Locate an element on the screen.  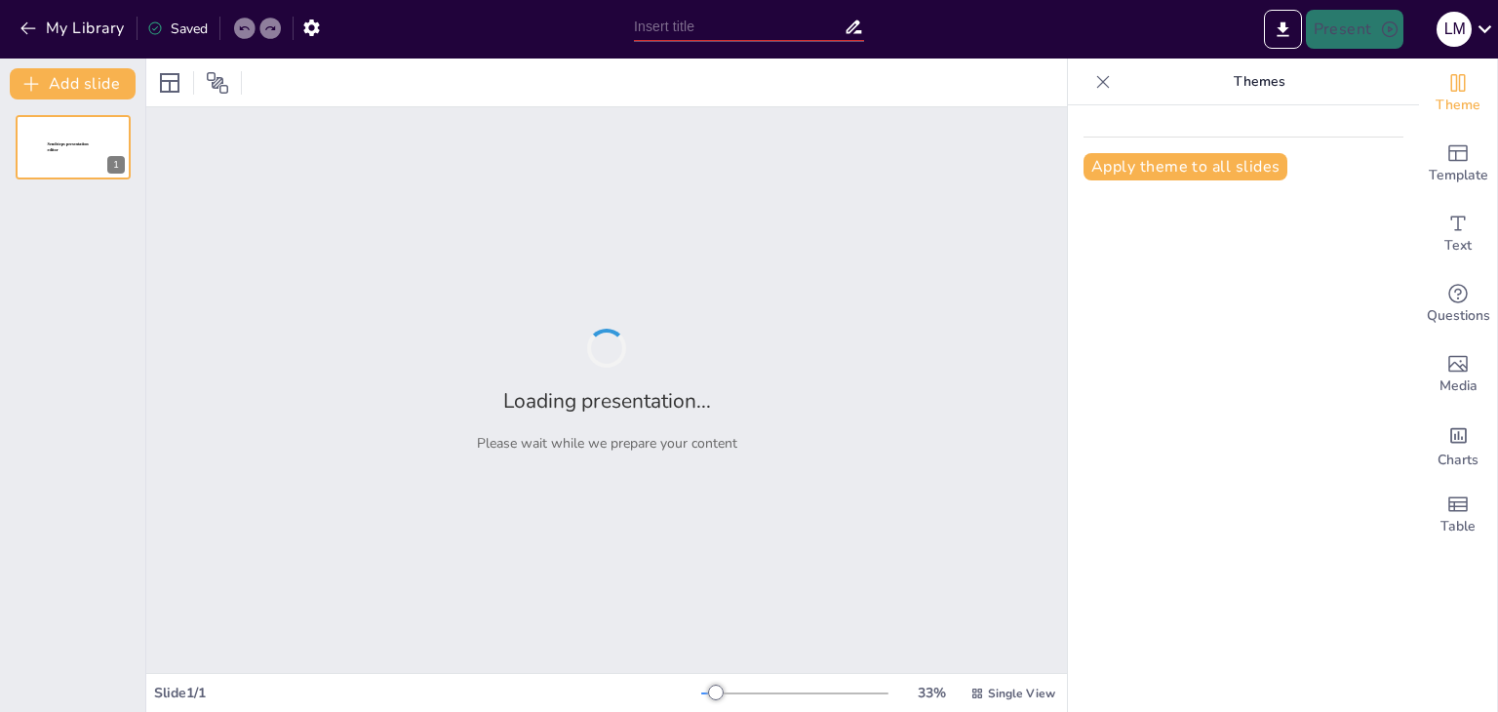
div: Layout is located at coordinates (170, 83).